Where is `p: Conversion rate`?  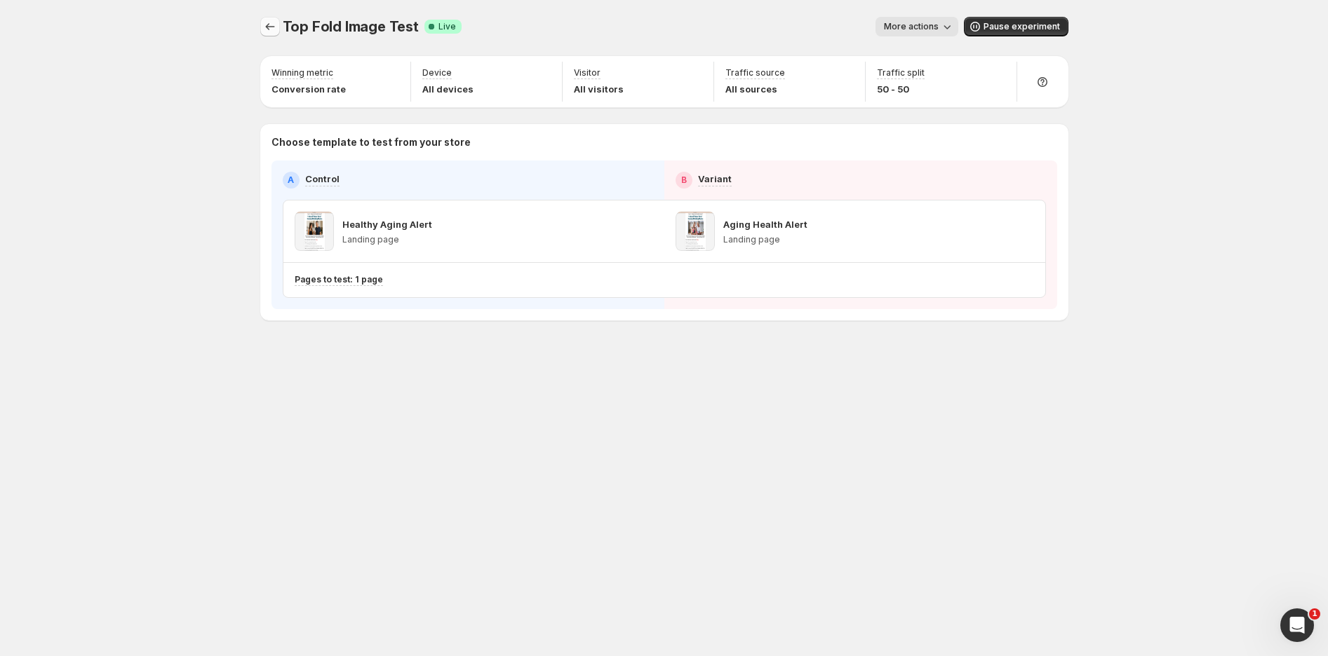 p: Conversion rate is located at coordinates (309, 89).